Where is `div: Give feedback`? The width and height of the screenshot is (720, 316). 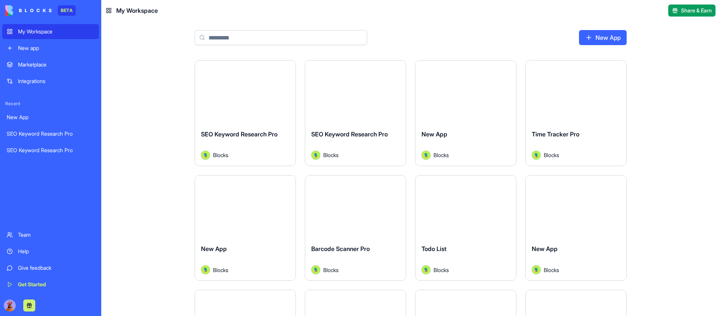 div: Give feedback is located at coordinates (56, 268).